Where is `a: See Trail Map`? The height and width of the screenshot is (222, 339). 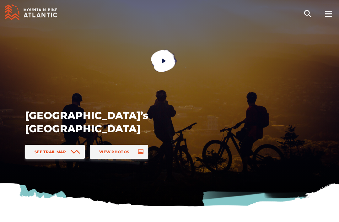
a: See Trail Map is located at coordinates (55, 152).